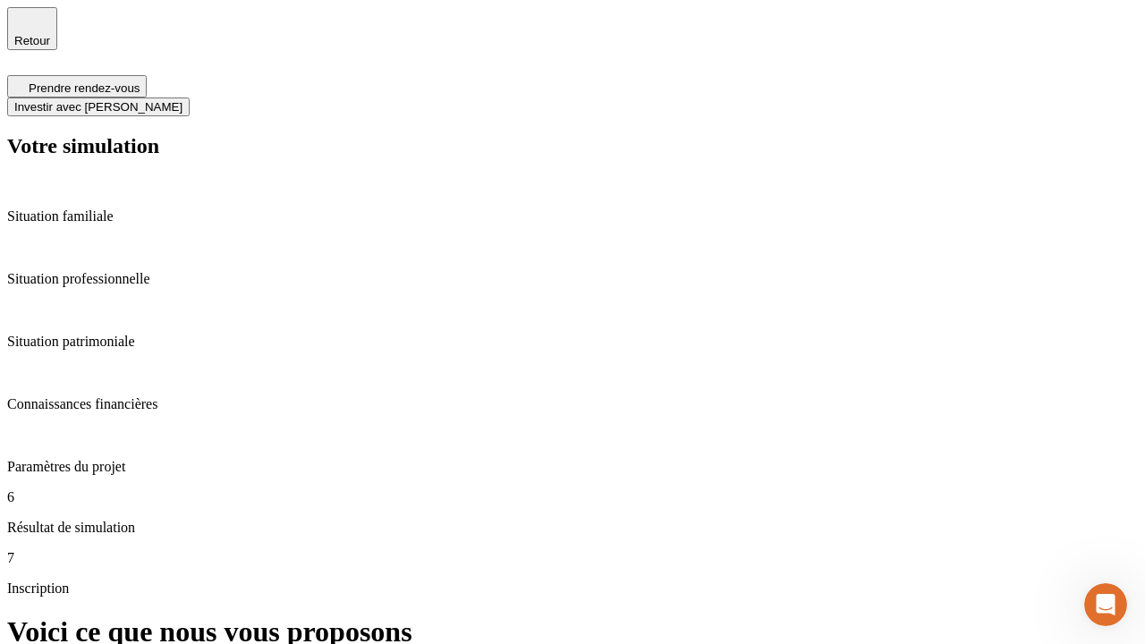 The image size is (1145, 644). Describe the element at coordinates (77, 86) in the screenshot. I see `button: Prendre rendez-vous` at that location.